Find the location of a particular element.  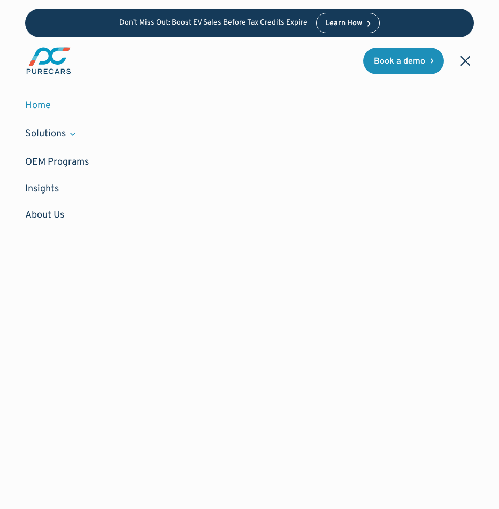

a: About Us is located at coordinates (250, 215).